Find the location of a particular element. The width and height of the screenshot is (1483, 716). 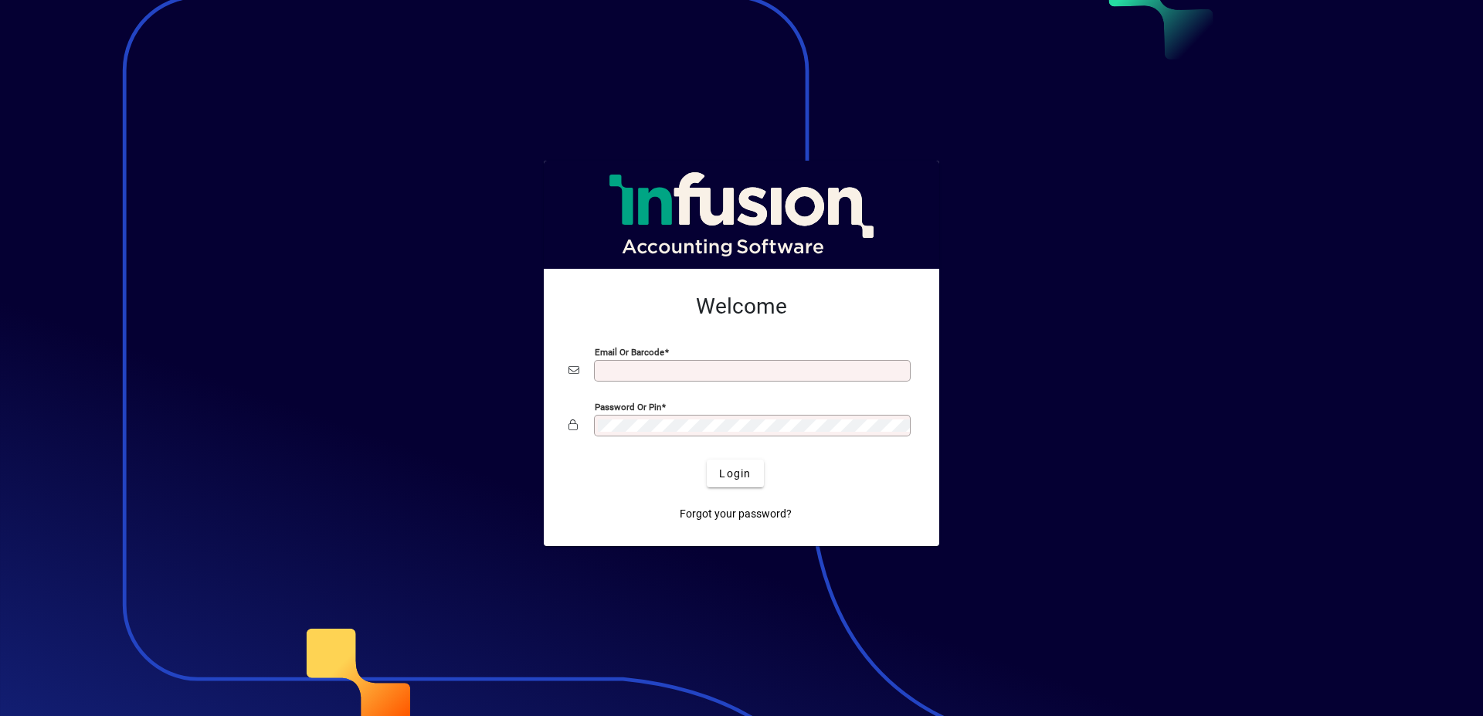

a: Forgot your password? is located at coordinates (735, 513).